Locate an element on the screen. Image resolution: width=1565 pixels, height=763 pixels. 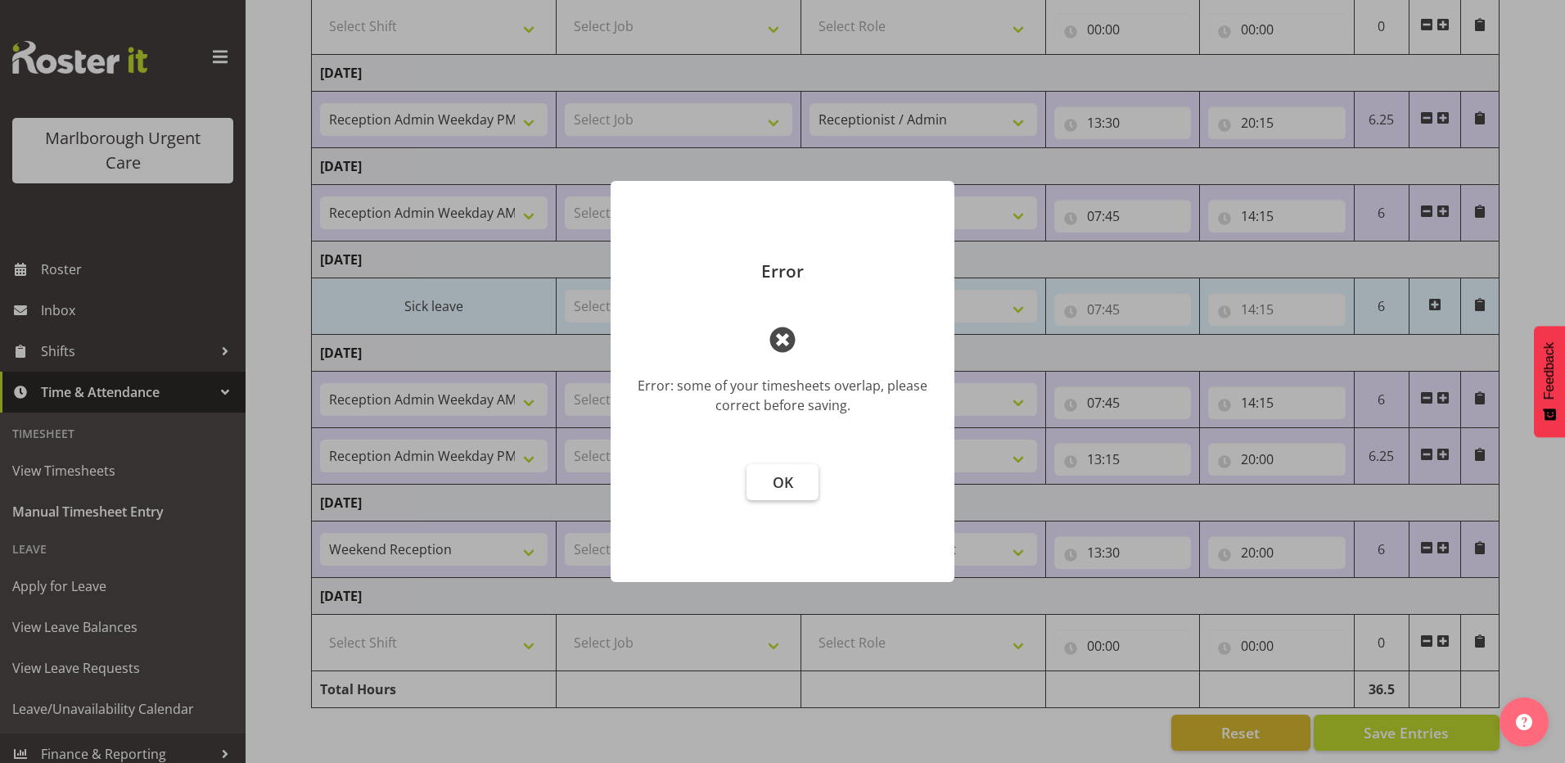
p: Error is located at coordinates (783, 271).